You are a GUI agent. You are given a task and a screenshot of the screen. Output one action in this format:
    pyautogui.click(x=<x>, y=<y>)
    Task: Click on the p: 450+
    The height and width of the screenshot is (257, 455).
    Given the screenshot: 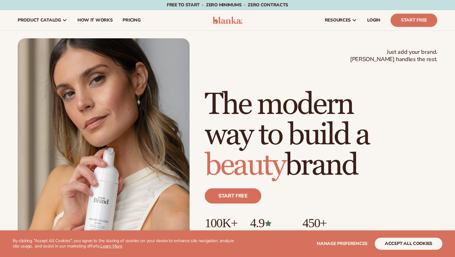 What is the action you would take?
    pyautogui.click(x=326, y=223)
    